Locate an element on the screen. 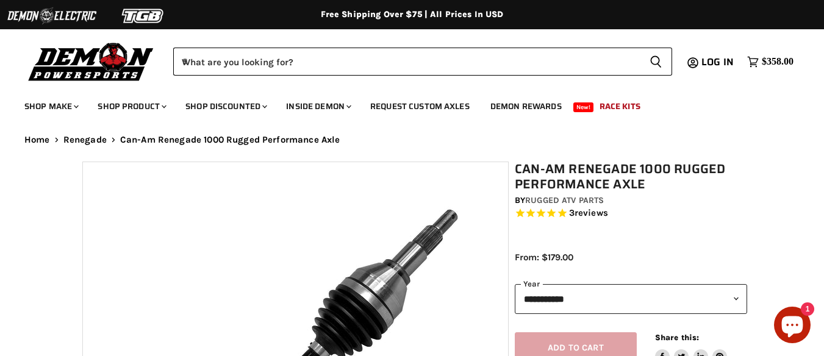  span: Share this: is located at coordinates (677, 337).